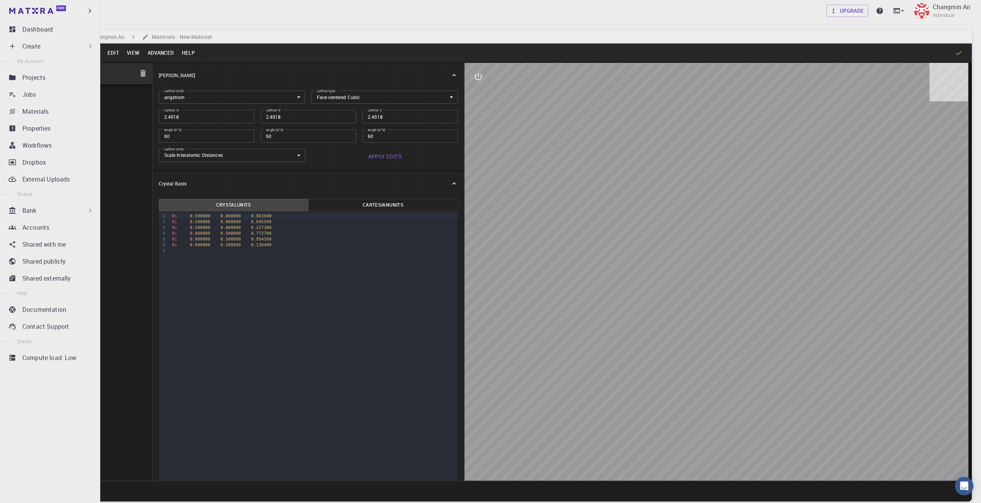 Image resolution: width=981 pixels, height=503 pixels. What do you see at coordinates (126, 37) in the screenshot?
I see `nav: breadcrumb` at bounding box center [126, 37].